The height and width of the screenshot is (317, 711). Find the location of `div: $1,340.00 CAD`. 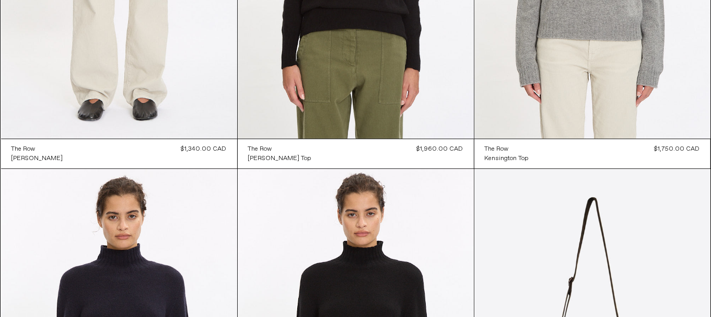

div: $1,340.00 CAD is located at coordinates (204, 149).